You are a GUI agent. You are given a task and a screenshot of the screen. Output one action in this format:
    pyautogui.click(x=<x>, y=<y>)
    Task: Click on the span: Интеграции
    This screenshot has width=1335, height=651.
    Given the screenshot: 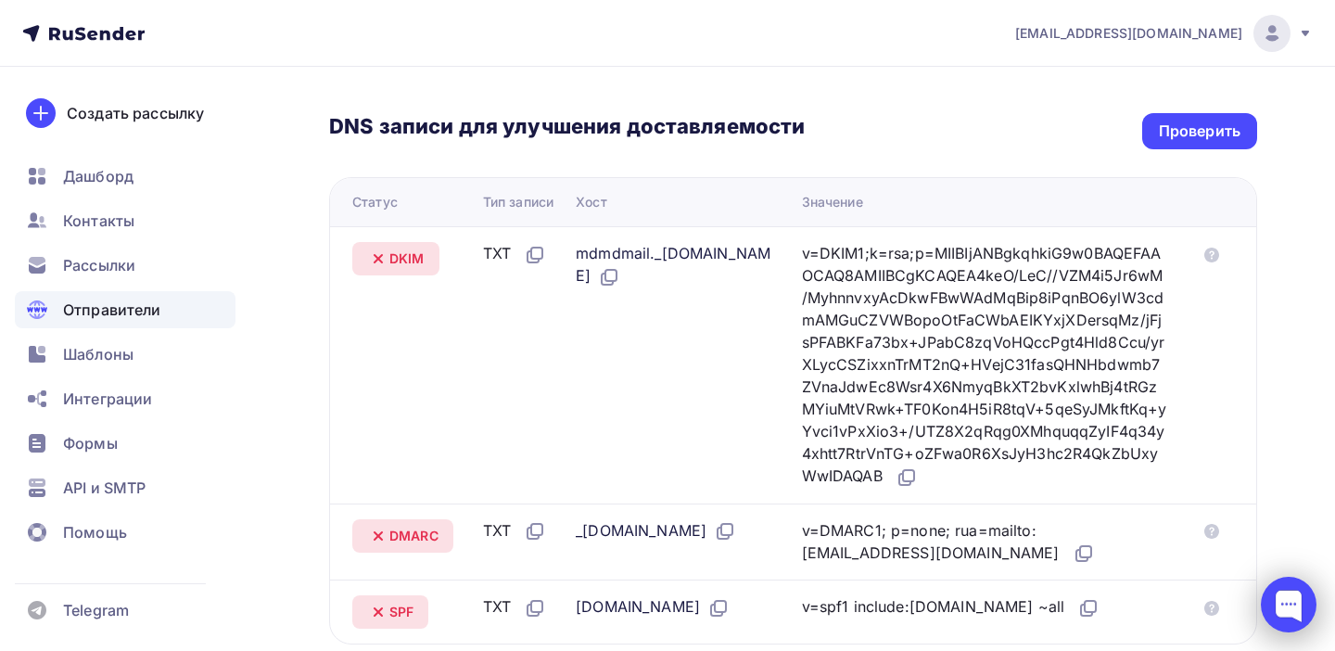 What is the action you would take?
    pyautogui.click(x=108, y=399)
    